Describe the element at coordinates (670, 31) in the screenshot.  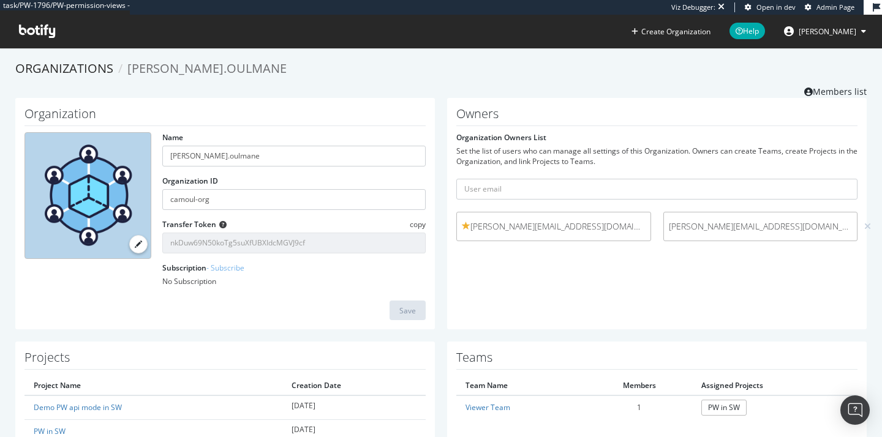
I see `button: Create Organization` at that location.